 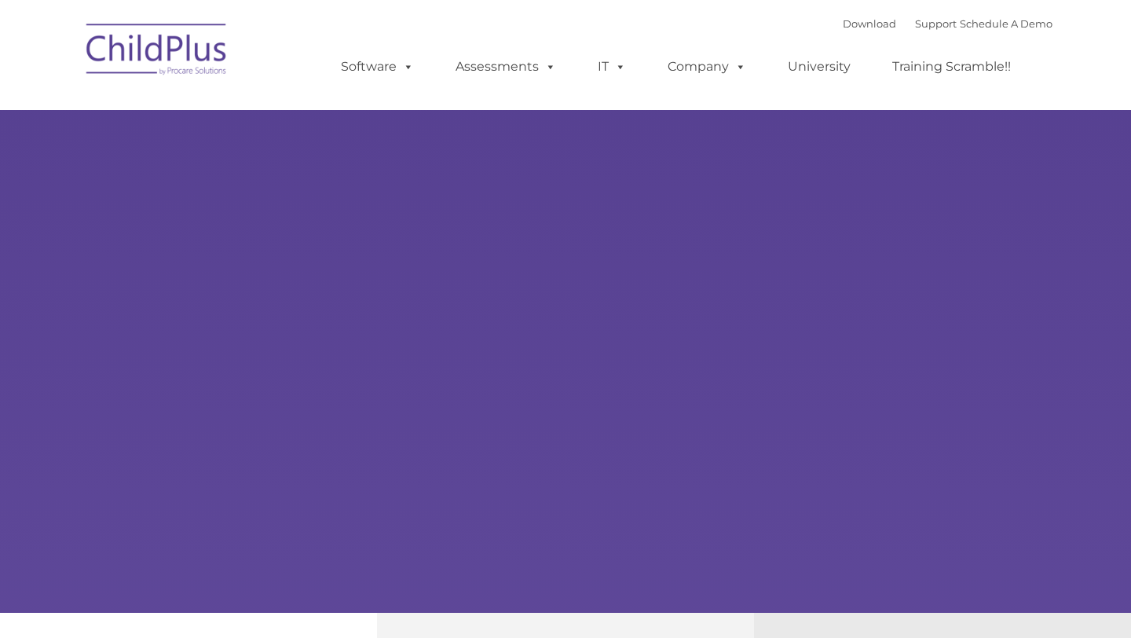 What do you see at coordinates (506, 67) in the screenshot?
I see `a: Assessments` at bounding box center [506, 67].